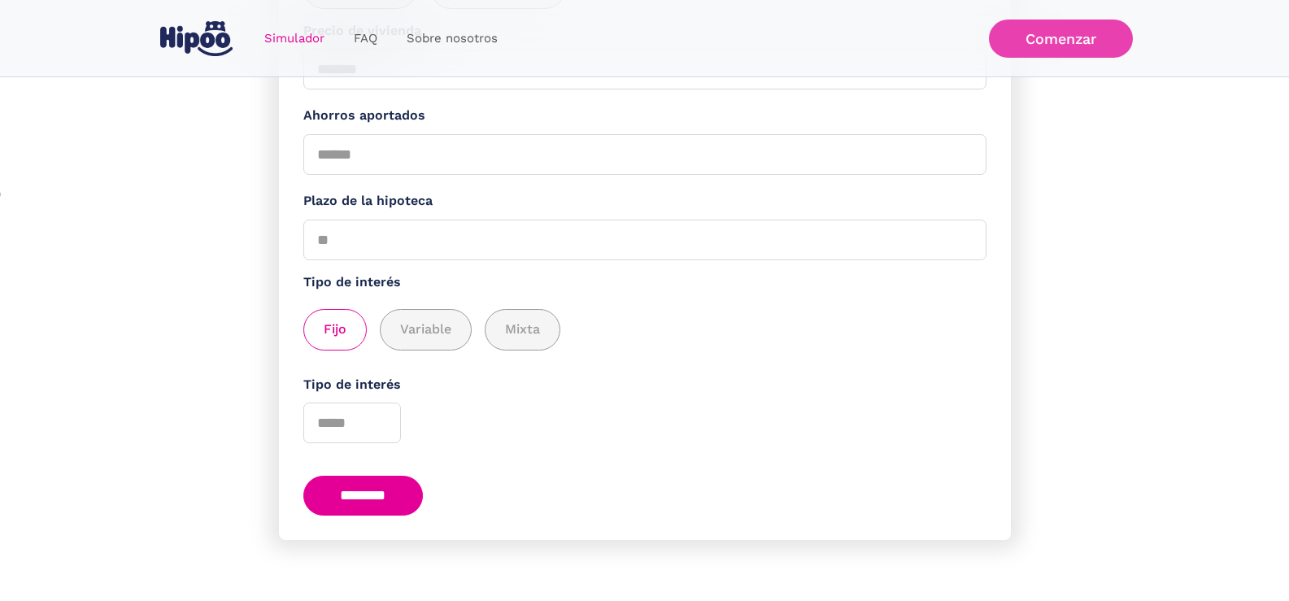 This screenshot has height=601, width=1289. Describe the element at coordinates (645, 201) in the screenshot. I see `label: Plazo de la hipoteca` at that location.